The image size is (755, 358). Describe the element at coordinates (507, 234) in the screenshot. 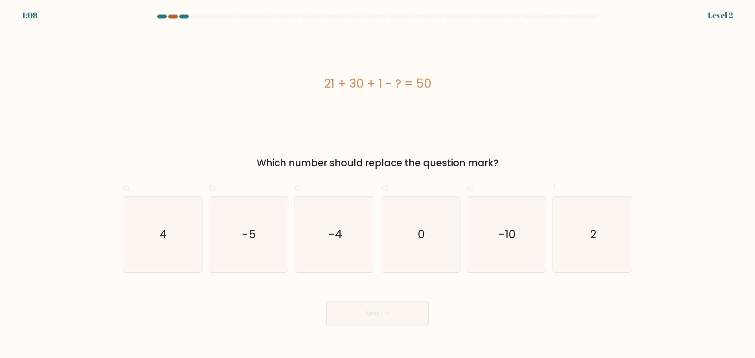

I see `text: -10` at that location.